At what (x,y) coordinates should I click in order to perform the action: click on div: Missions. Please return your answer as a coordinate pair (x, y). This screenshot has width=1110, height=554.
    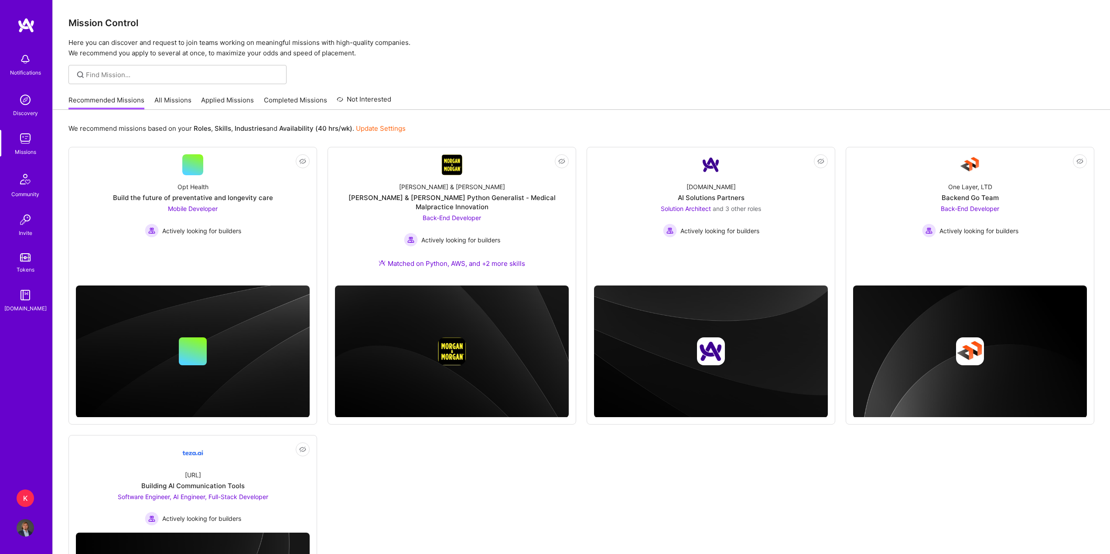
    Looking at the image, I should click on (25, 152).